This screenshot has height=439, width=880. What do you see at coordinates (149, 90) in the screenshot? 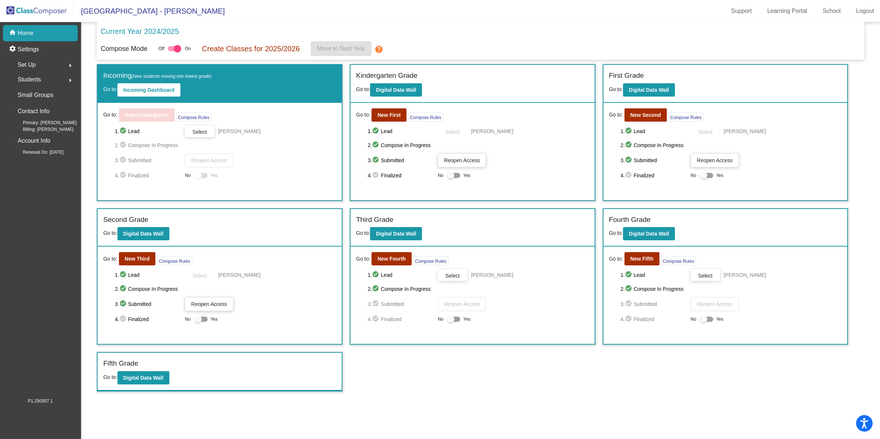
I see `button: Incoming Dashboard` at bounding box center [149, 90].